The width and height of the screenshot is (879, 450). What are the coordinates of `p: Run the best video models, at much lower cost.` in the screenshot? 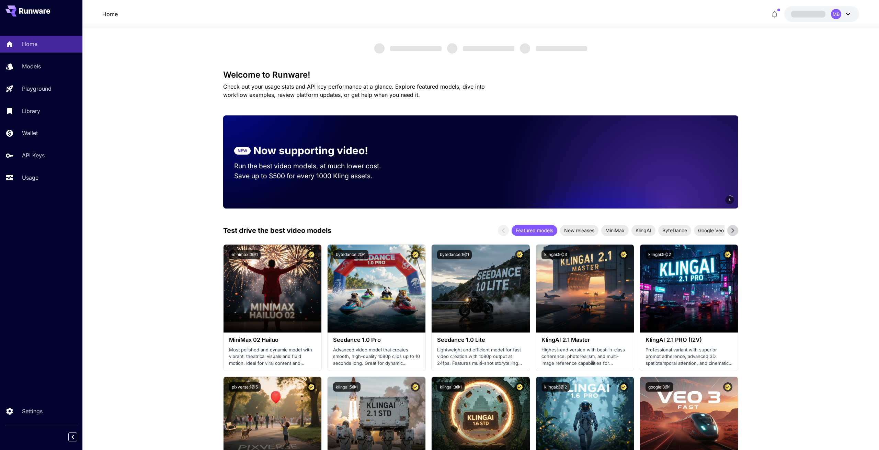 It's located at (314, 166).